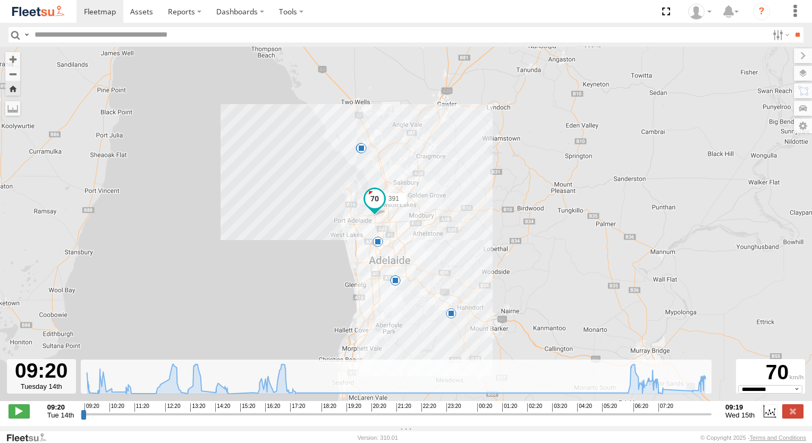 This screenshot has width=812, height=443. Describe the element at coordinates (329, 407) in the screenshot. I see `span: 18:20` at that location.